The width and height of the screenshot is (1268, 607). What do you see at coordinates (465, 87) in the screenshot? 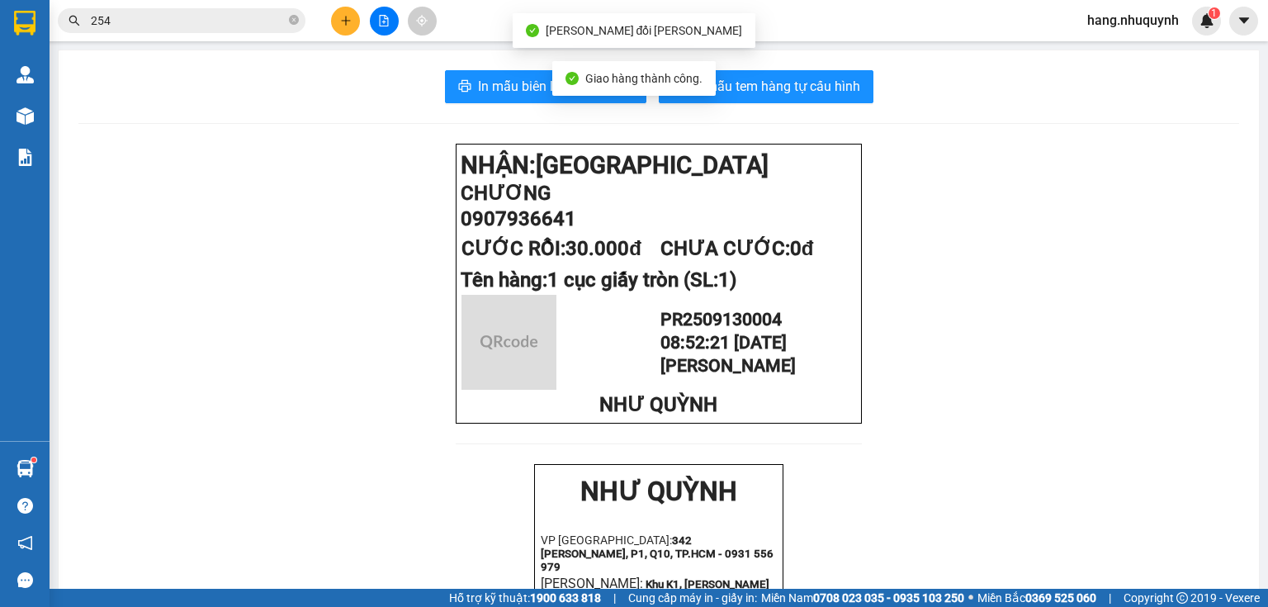
I see `span: printer` at bounding box center [465, 87].